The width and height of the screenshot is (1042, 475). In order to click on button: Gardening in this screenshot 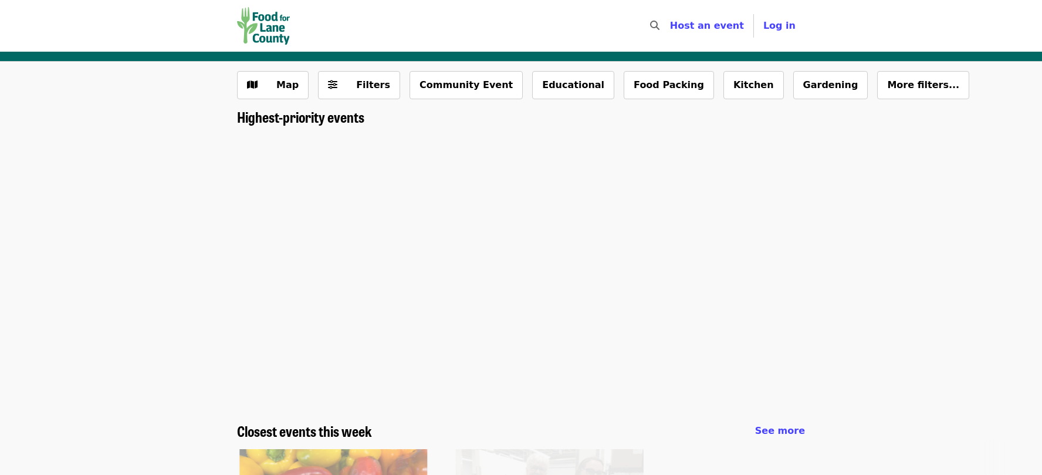, I will do `click(831, 85)`.